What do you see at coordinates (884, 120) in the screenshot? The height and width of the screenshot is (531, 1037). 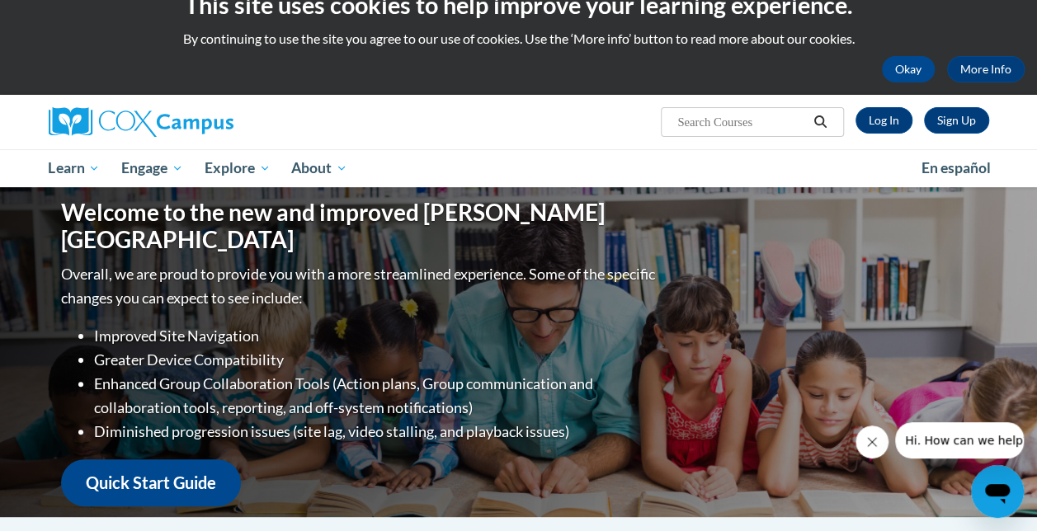 I see `a: Log In` at bounding box center [884, 120].